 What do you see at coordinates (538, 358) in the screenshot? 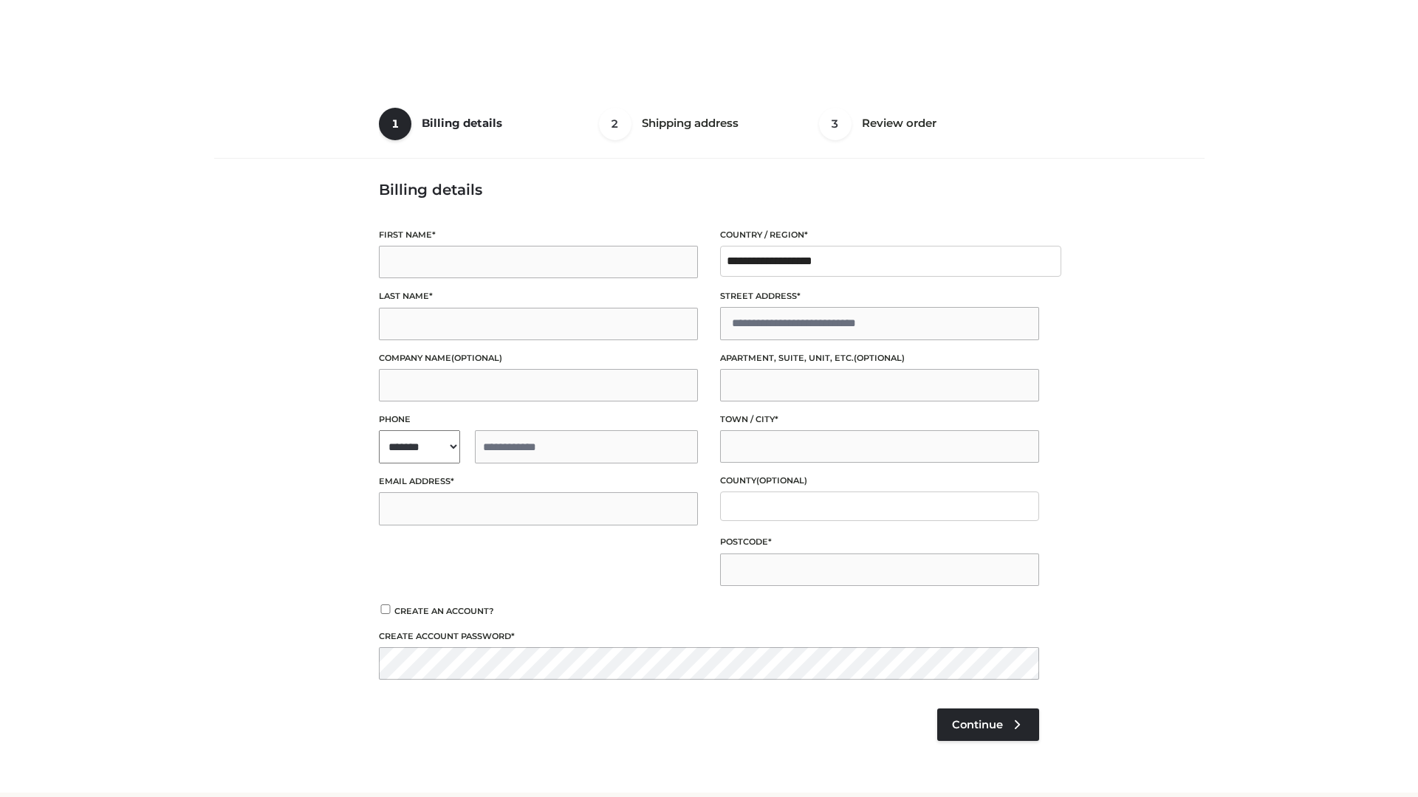
I see `label: Company name` at bounding box center [538, 358].